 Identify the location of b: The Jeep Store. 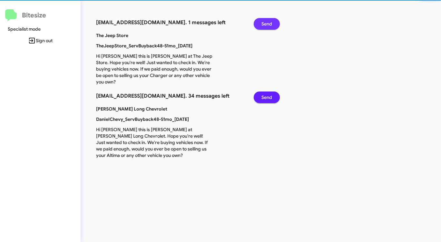
(112, 35).